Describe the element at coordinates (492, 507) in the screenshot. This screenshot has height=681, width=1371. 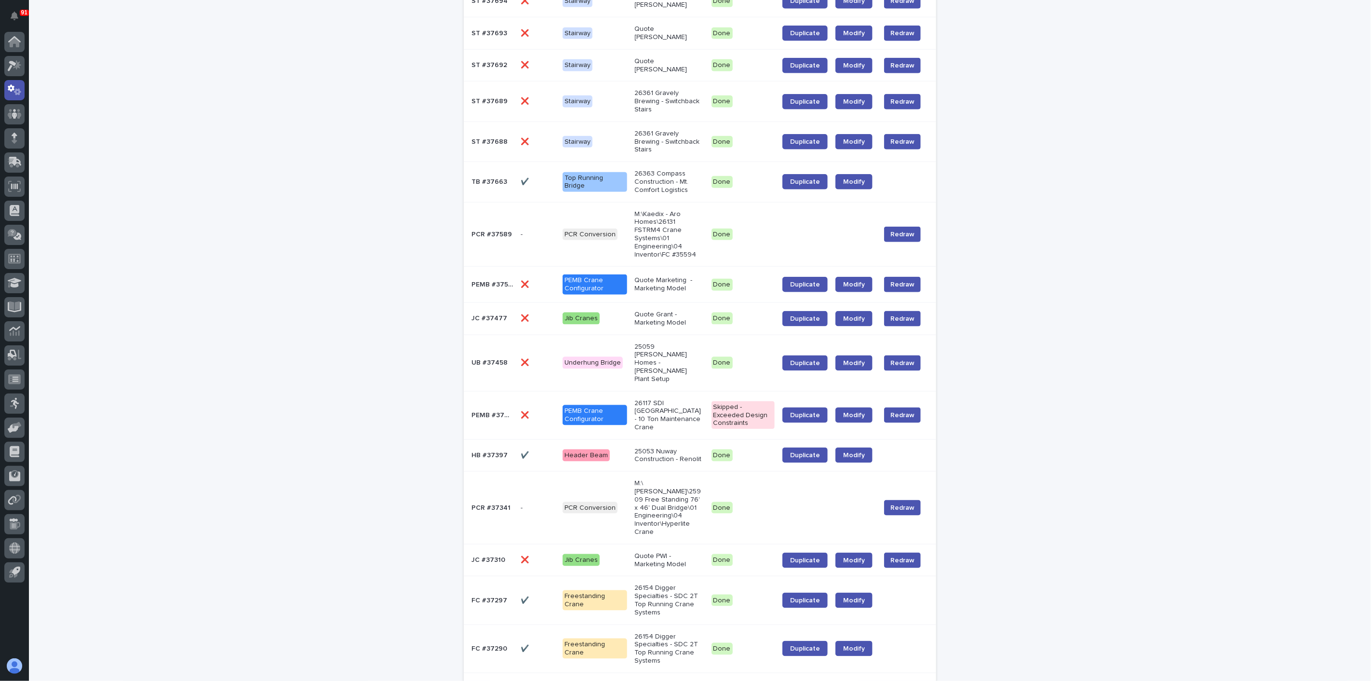
I see `p: PCR #37341` at that location.